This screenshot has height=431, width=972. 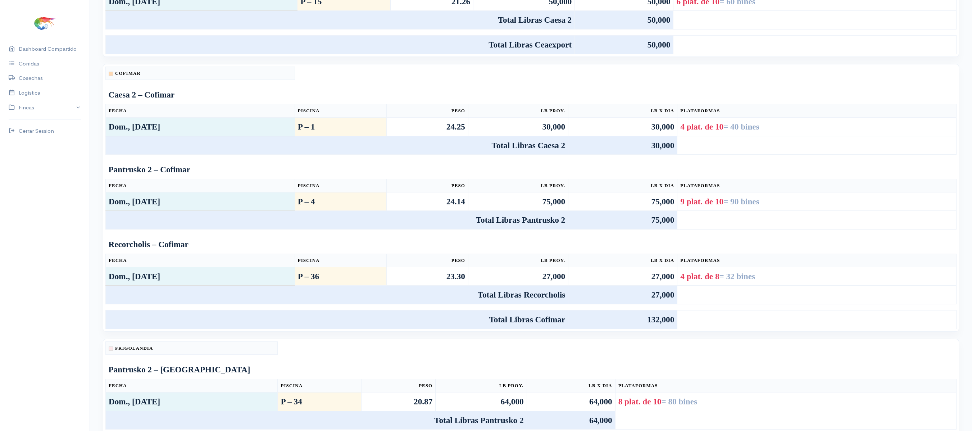 What do you see at coordinates (427, 201) in the screenshot?
I see `td: 24.14` at bounding box center [427, 201].